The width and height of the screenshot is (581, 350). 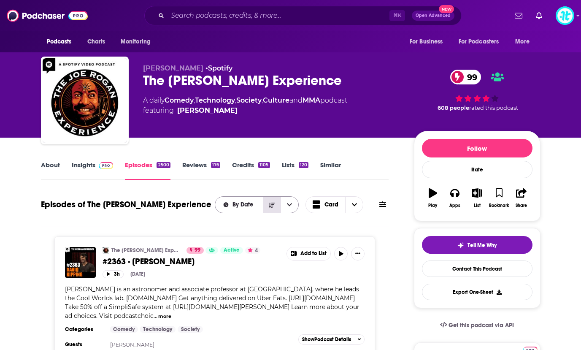 What do you see at coordinates (84, 329) in the screenshot?
I see `h3: Categories` at bounding box center [84, 329].